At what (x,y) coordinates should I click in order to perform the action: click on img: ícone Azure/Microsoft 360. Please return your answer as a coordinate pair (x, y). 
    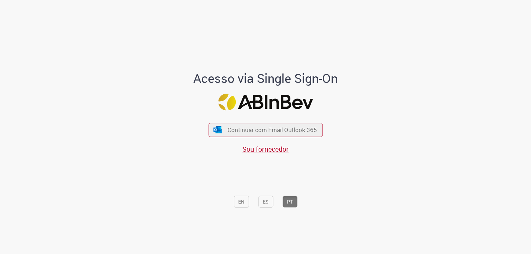
    Looking at the image, I should click on (218, 130).